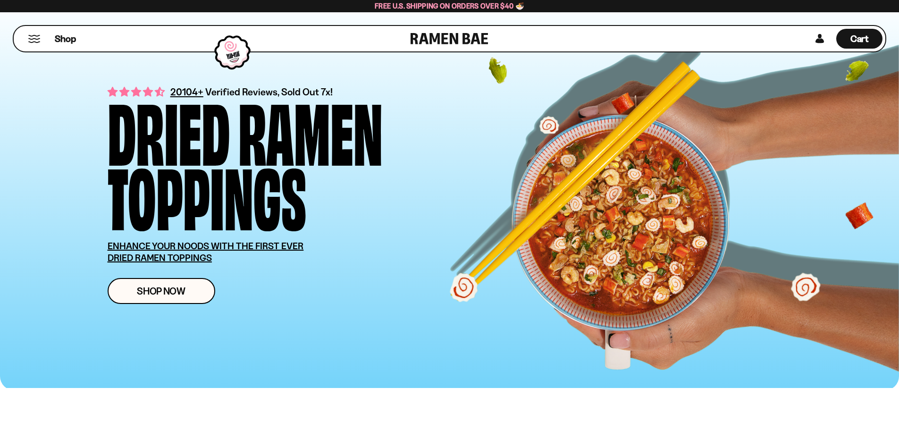 This screenshot has height=430, width=899. I want to click on span: Shop Now, so click(161, 291).